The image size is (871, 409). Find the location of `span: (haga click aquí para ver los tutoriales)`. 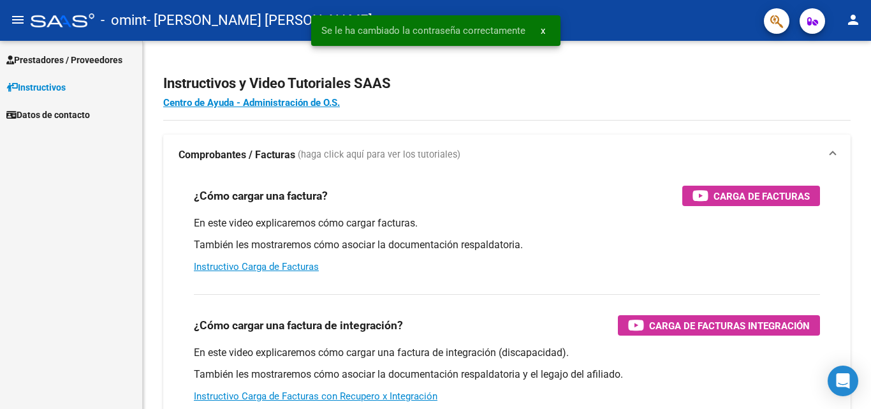

span: (haga click aquí para ver los tutoriales) is located at coordinates (379, 155).